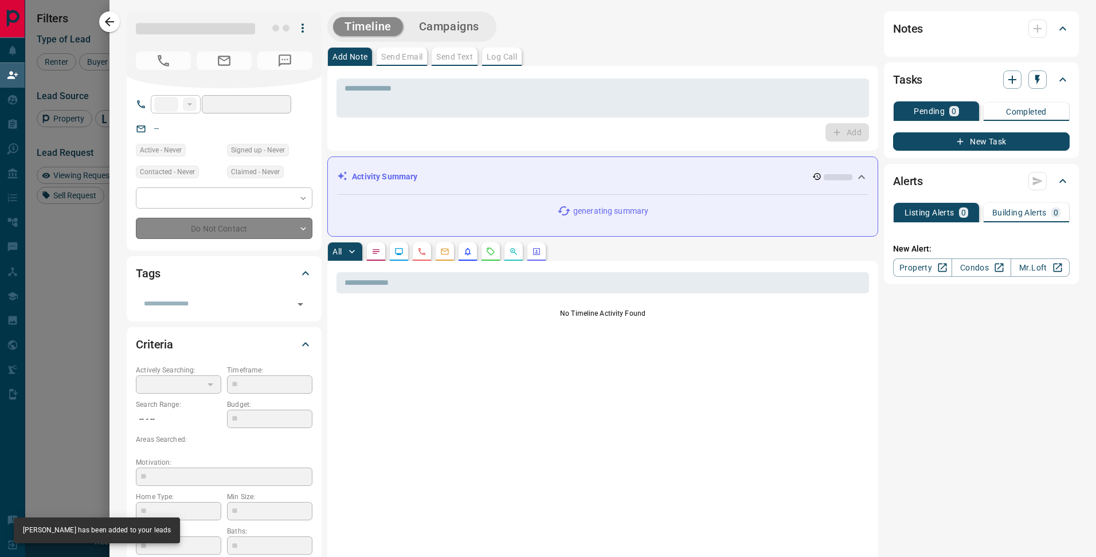  I want to click on a: Property, so click(922, 268).